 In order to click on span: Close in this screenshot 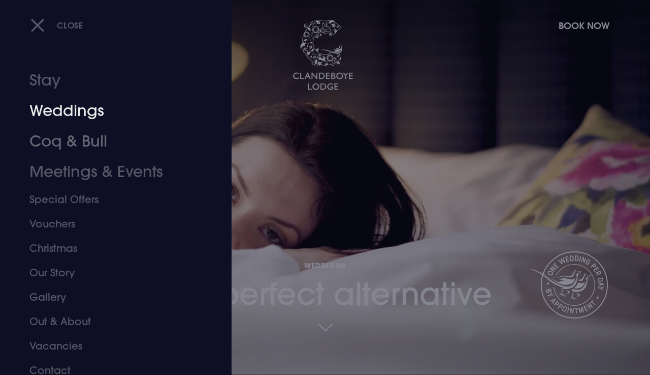, I will do `click(70, 25)`.